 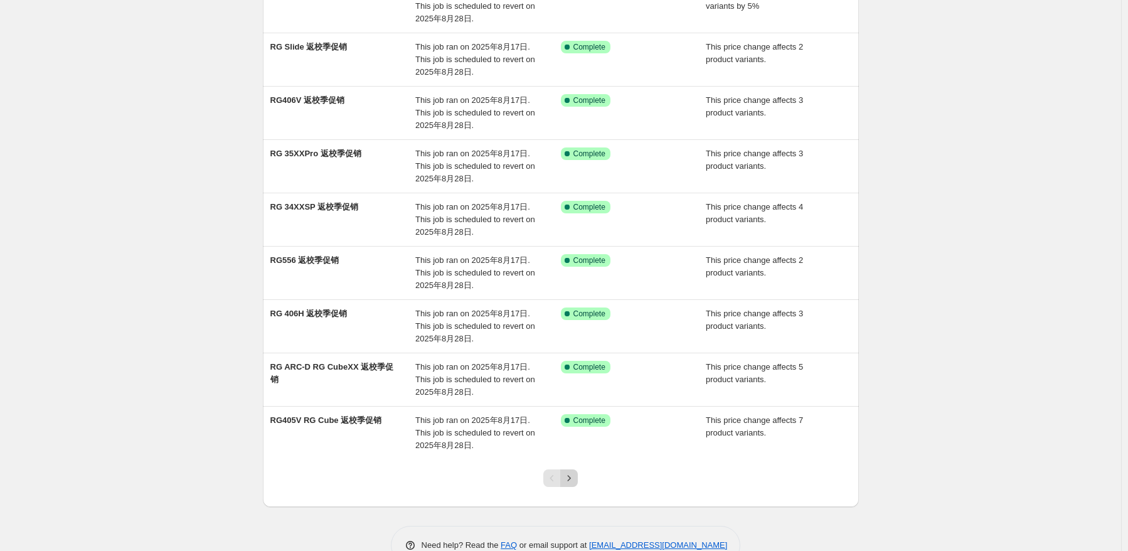 I want to click on span: RG405V RG Cube 返校季促销, so click(x=326, y=420).